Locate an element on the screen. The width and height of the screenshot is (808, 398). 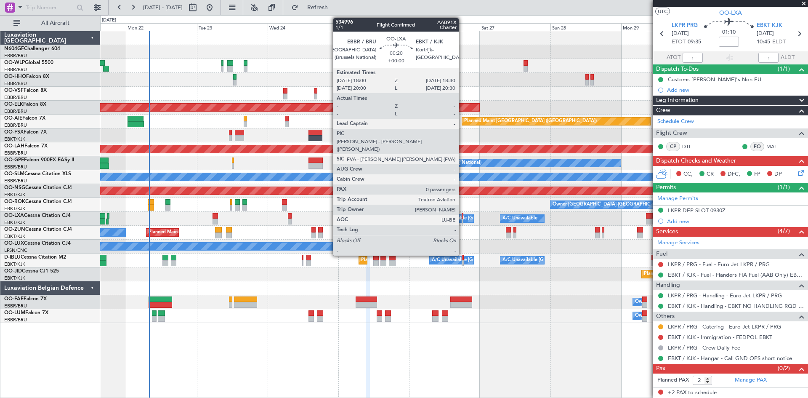
span: Flight Crew is located at coordinates (672, 133).